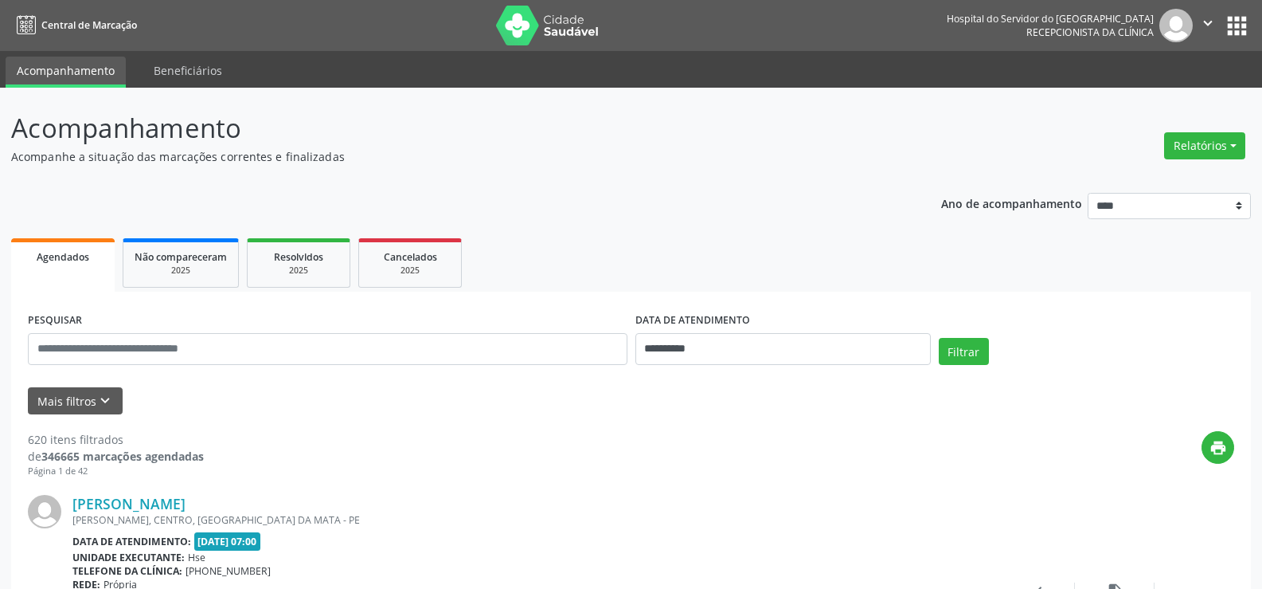 This screenshot has width=1262, height=589. Describe the element at coordinates (445, 128) in the screenshot. I see `p: Acompanhamento` at that location.